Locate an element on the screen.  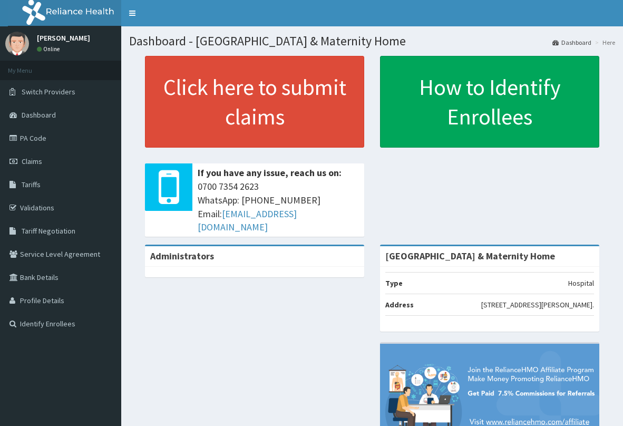
span: Dashboard is located at coordinates (39, 115).